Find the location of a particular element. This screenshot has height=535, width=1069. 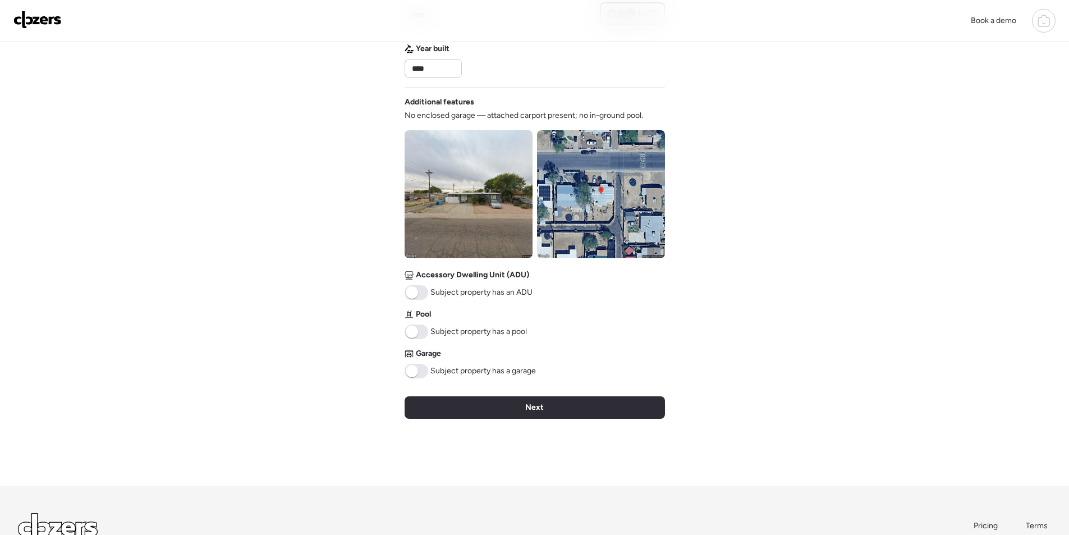

span: Additional features is located at coordinates (439, 102).